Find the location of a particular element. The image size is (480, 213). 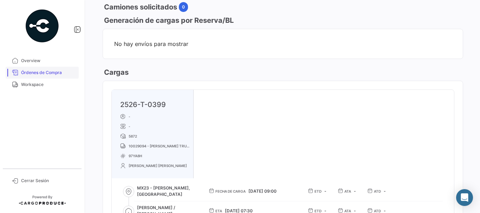

h3: Camiones solicitados is located at coordinates (140, 7).